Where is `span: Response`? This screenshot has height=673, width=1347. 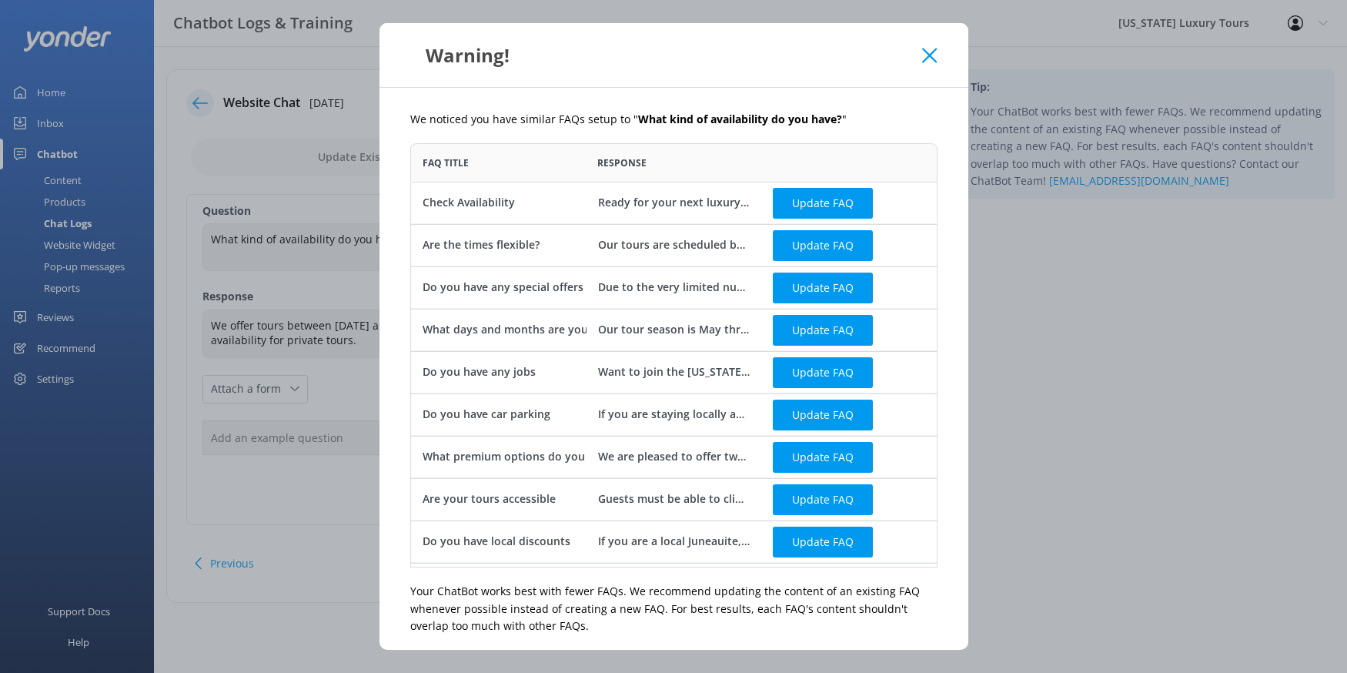
span: Response is located at coordinates (622, 162).